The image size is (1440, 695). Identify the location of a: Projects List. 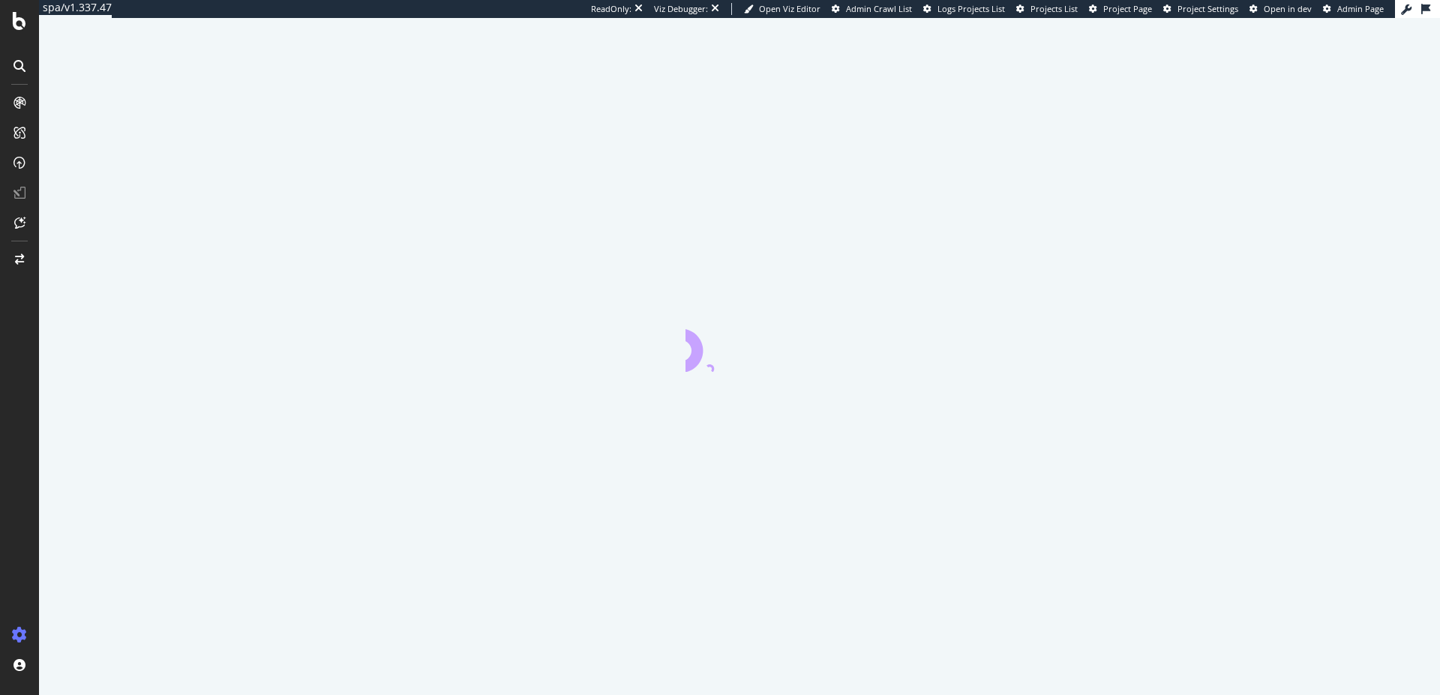
(1047, 9).